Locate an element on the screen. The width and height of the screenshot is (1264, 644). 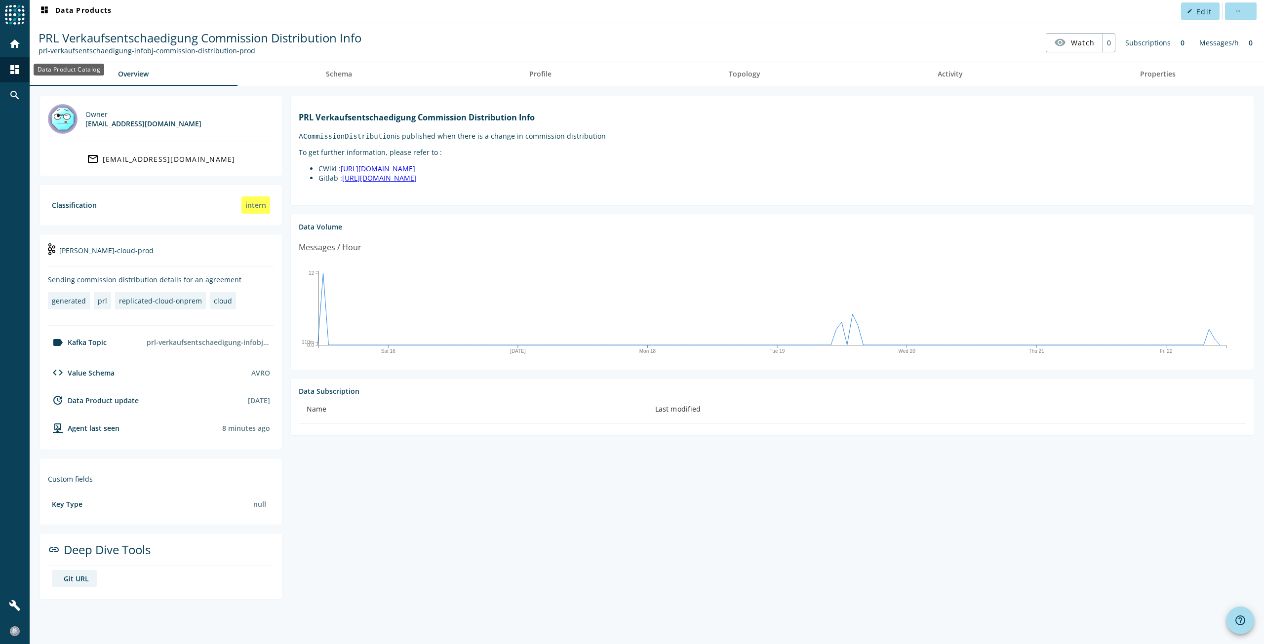
div: AVRO is located at coordinates (261, 373).